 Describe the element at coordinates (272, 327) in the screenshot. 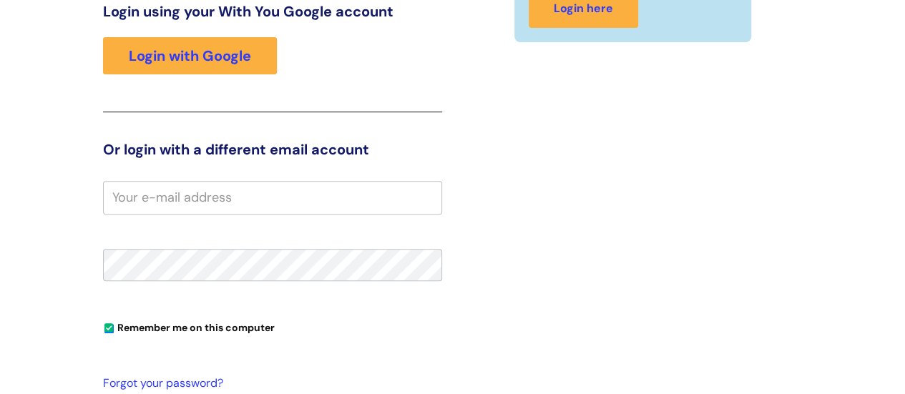

I see `div: You can uncheck this option if you're logging in from a shared device` at that location.